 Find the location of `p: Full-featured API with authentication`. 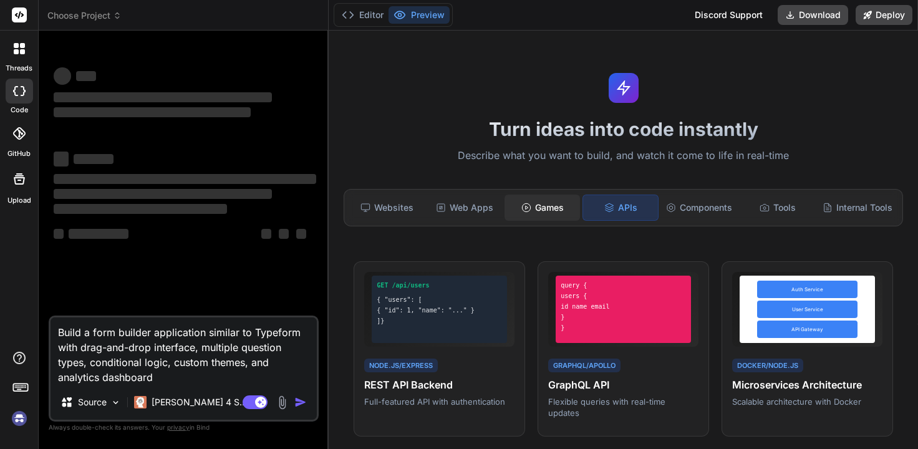

p: Full-featured API with authentication is located at coordinates (439, 402).